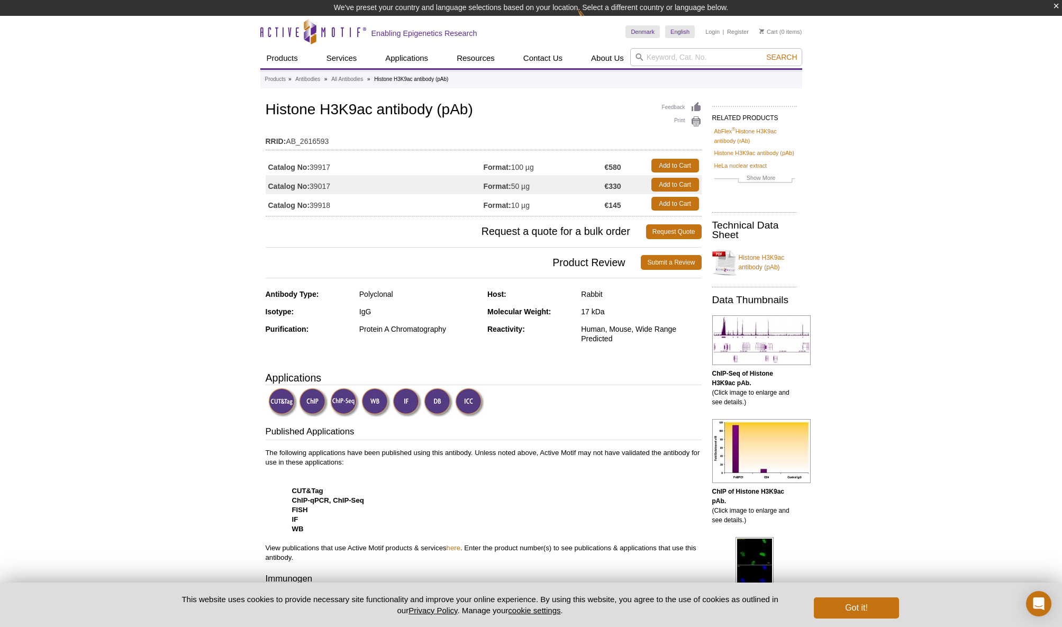  I want to click on a: About Us, so click(608, 58).